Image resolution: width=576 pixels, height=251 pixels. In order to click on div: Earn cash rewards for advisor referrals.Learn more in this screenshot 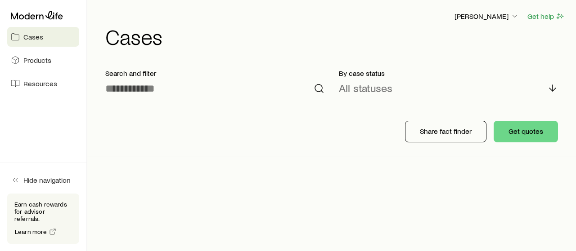, I will do `click(43, 219)`.